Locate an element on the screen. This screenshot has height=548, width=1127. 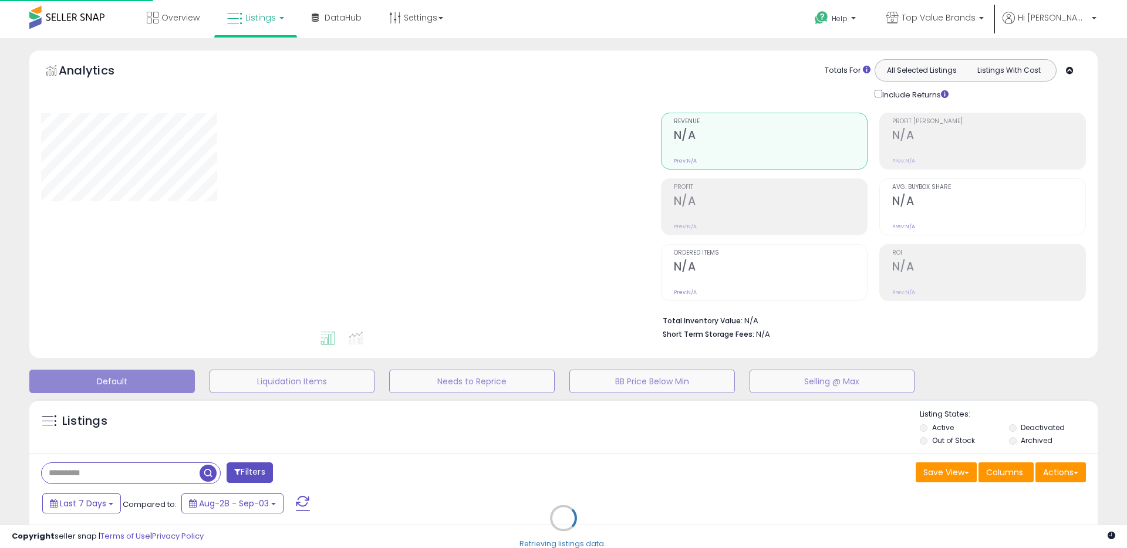
b: Short Term Storage Fees: is located at coordinates (708, 334).